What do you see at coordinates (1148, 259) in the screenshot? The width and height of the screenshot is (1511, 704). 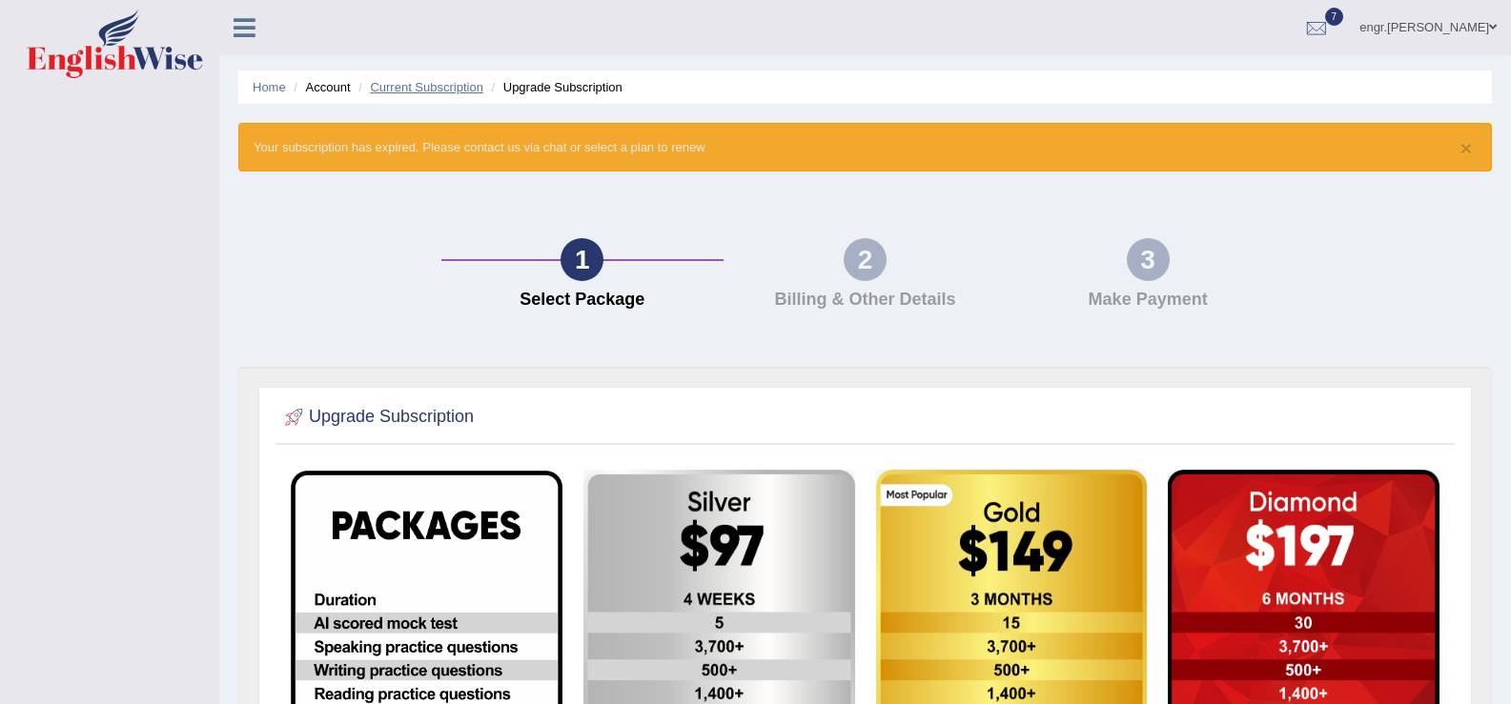 I see `div: 3` at bounding box center [1148, 259].